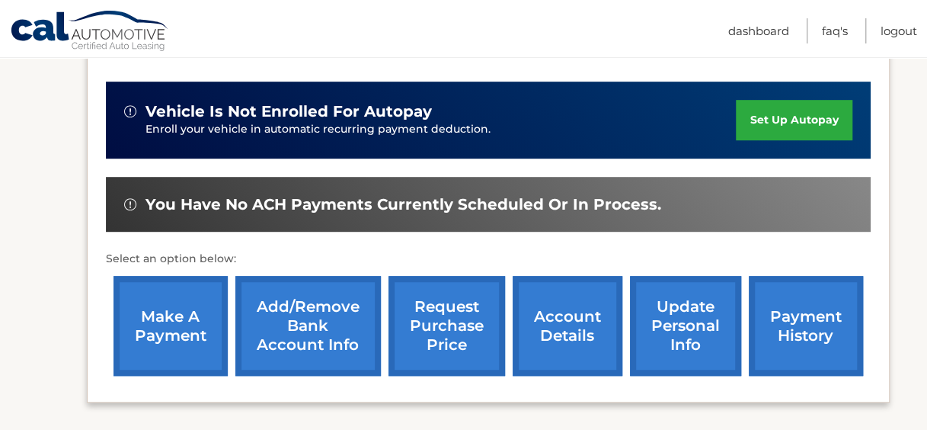  Describe the element at coordinates (568, 325) in the screenshot. I see `a: account details` at that location.